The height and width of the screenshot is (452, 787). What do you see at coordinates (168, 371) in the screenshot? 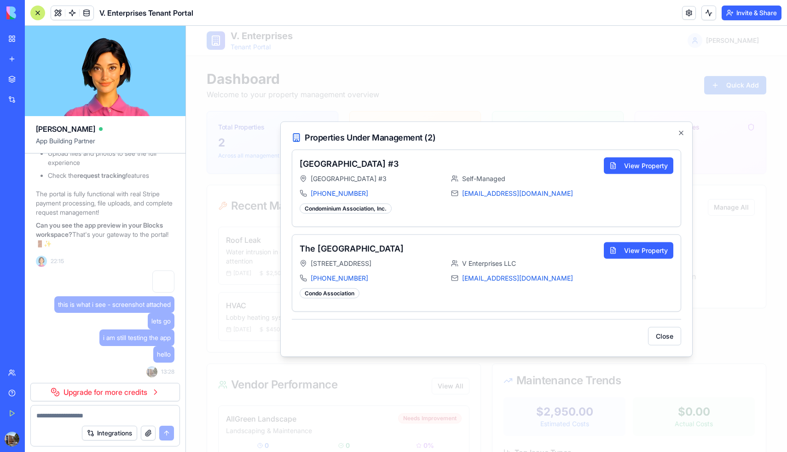
I see `span: 13:28` at bounding box center [168, 371].